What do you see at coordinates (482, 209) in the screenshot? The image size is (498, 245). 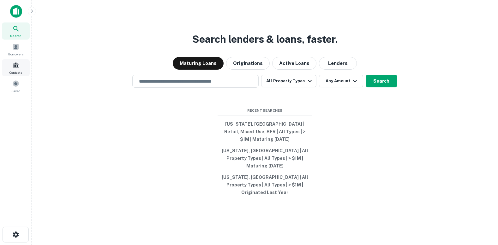 I see `div: Chat Widget` at bounding box center [482, 209].